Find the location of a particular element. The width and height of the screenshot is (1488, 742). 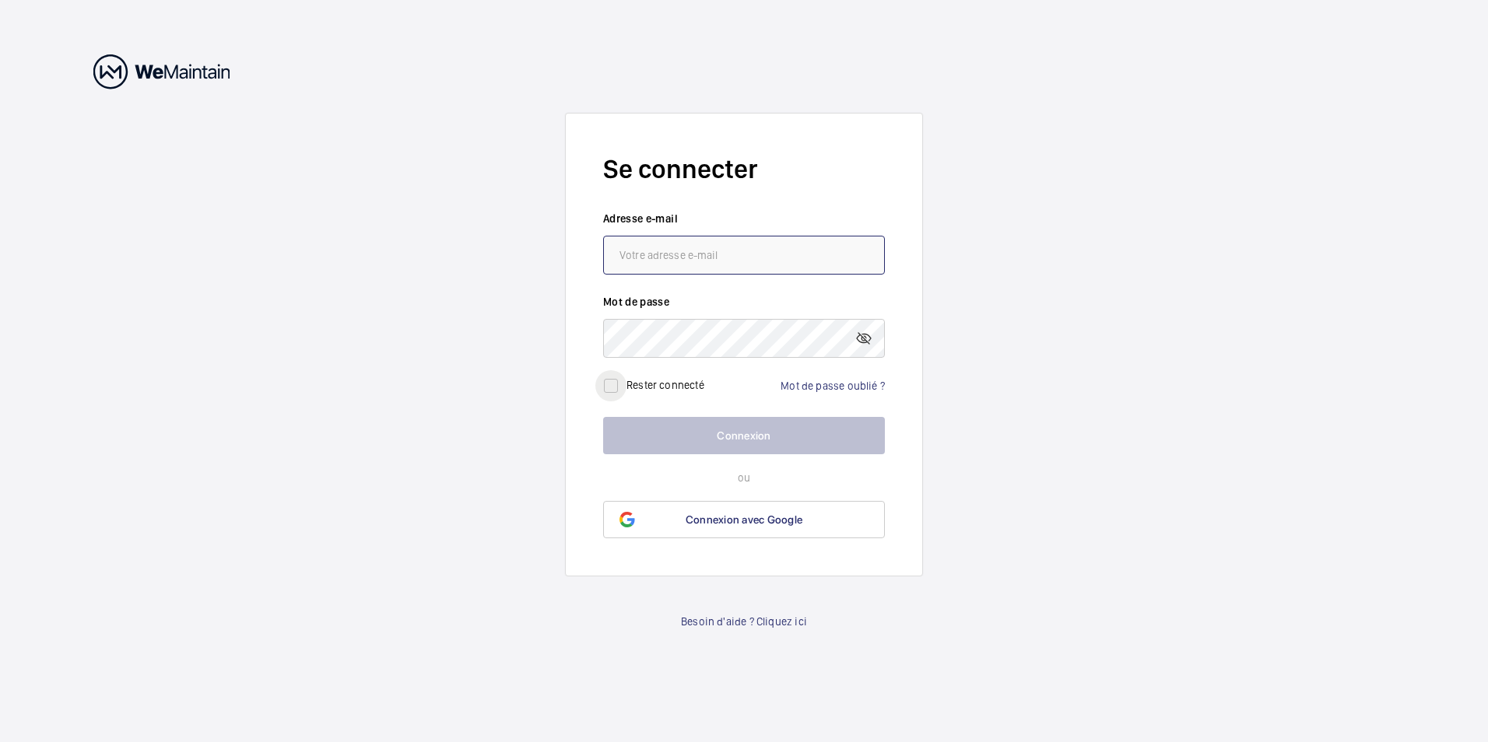

button: Connexion is located at coordinates (744, 436).